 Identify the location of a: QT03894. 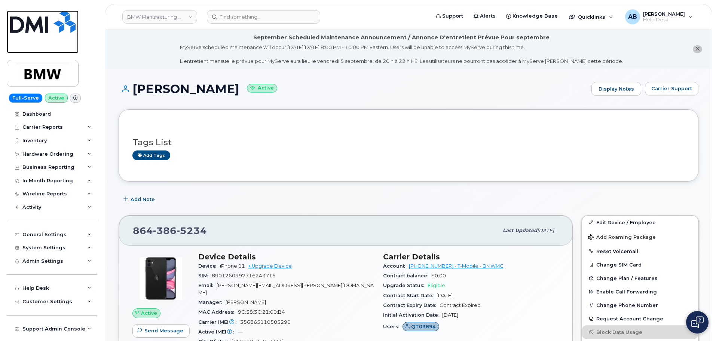
(421, 326).